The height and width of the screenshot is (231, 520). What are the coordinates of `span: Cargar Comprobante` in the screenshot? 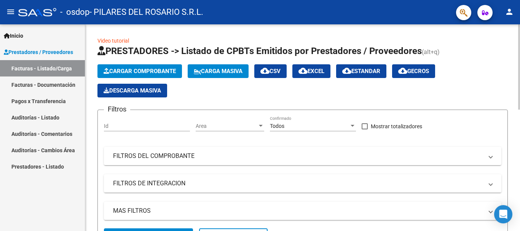 It's located at (140, 71).